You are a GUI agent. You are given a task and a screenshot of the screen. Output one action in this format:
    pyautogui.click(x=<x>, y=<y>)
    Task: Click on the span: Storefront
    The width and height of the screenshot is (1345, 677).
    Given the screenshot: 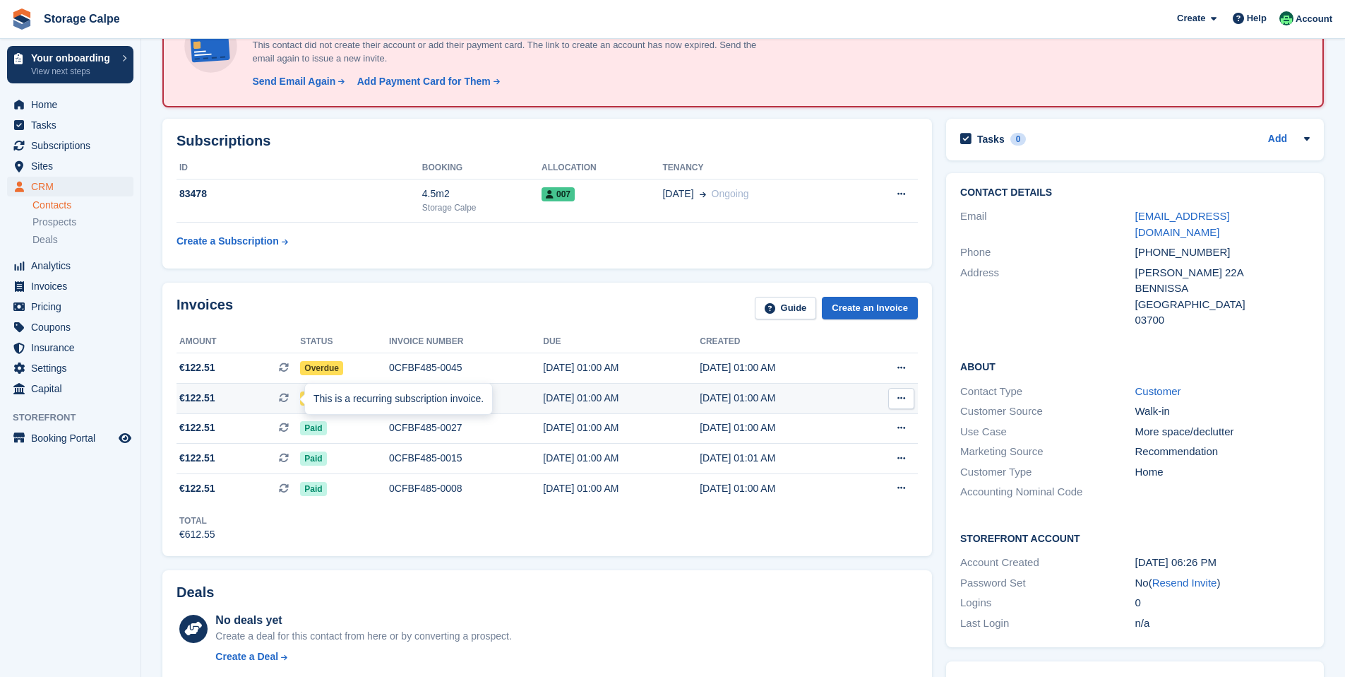 What is the action you would take?
    pyautogui.click(x=76, y=417)
    